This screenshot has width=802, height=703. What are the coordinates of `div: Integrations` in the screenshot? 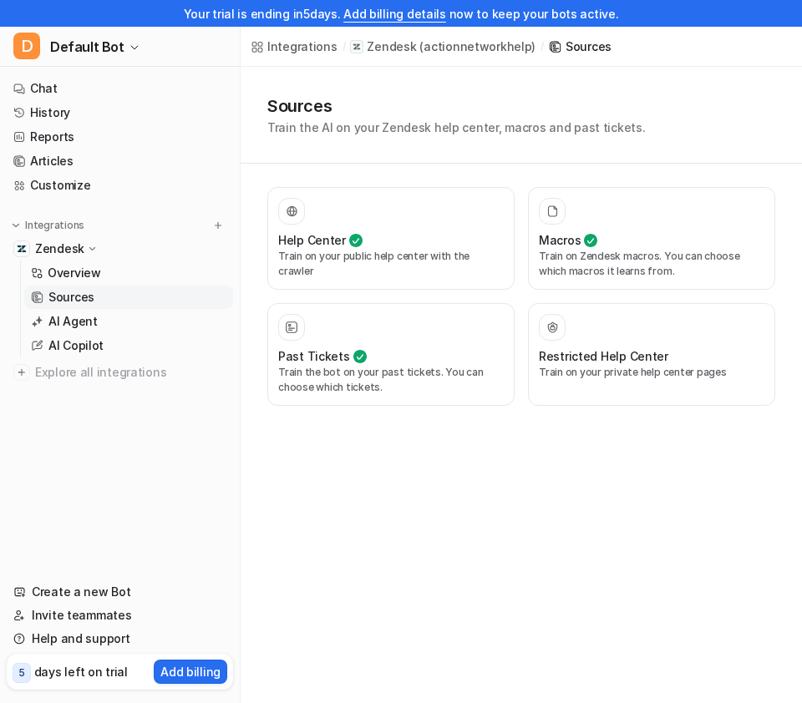 It's located at (302, 46).